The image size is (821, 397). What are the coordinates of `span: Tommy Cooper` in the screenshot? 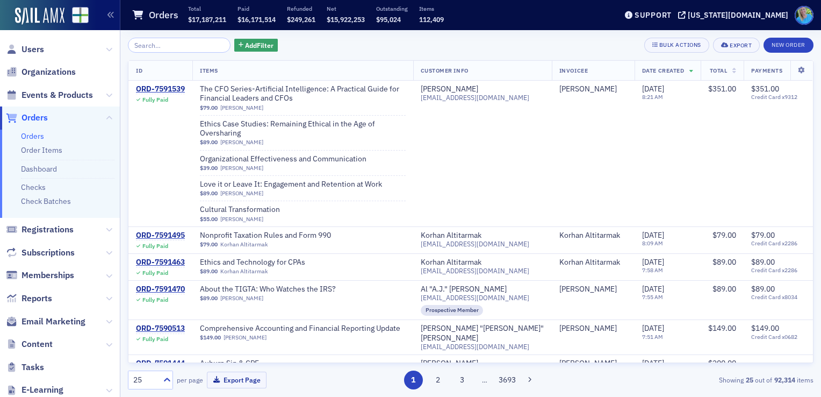 It's located at (593, 328).